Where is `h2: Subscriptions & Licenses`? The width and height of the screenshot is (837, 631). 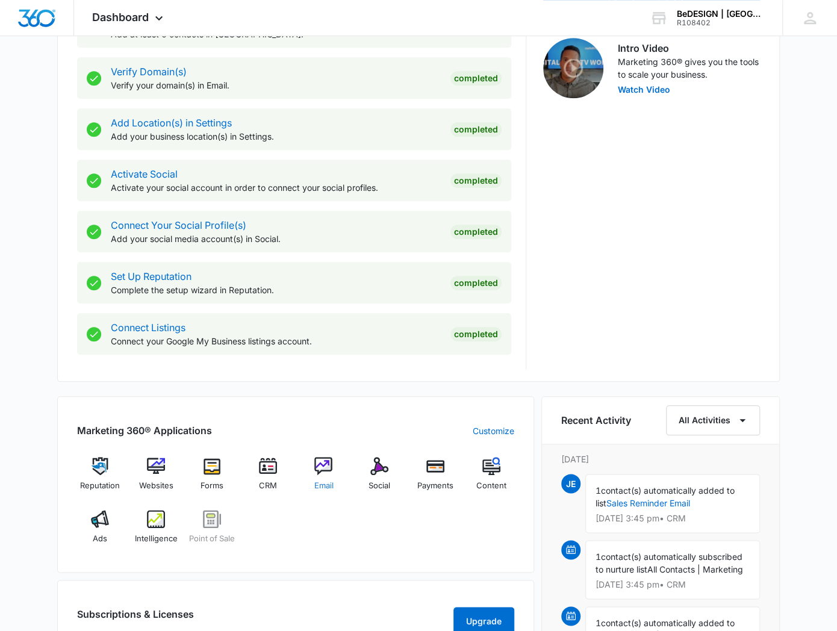 h2: Subscriptions & Licenses is located at coordinates (135, 619).